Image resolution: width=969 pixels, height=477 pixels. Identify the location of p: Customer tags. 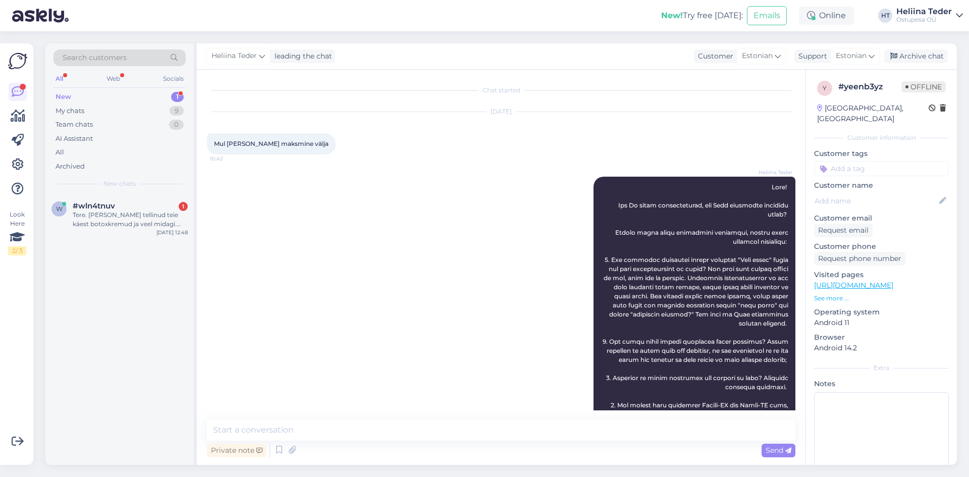
(882, 153).